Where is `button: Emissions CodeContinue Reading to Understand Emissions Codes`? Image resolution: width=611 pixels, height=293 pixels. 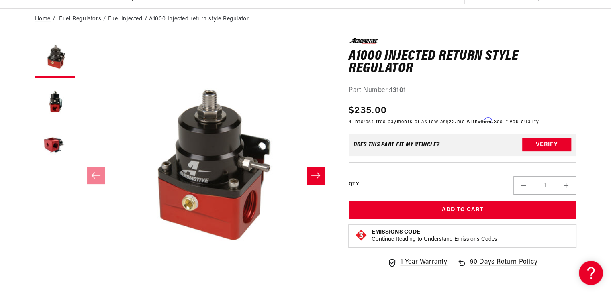 button: Emissions CodeContinue Reading to Understand Emissions Codes is located at coordinates (434, 236).